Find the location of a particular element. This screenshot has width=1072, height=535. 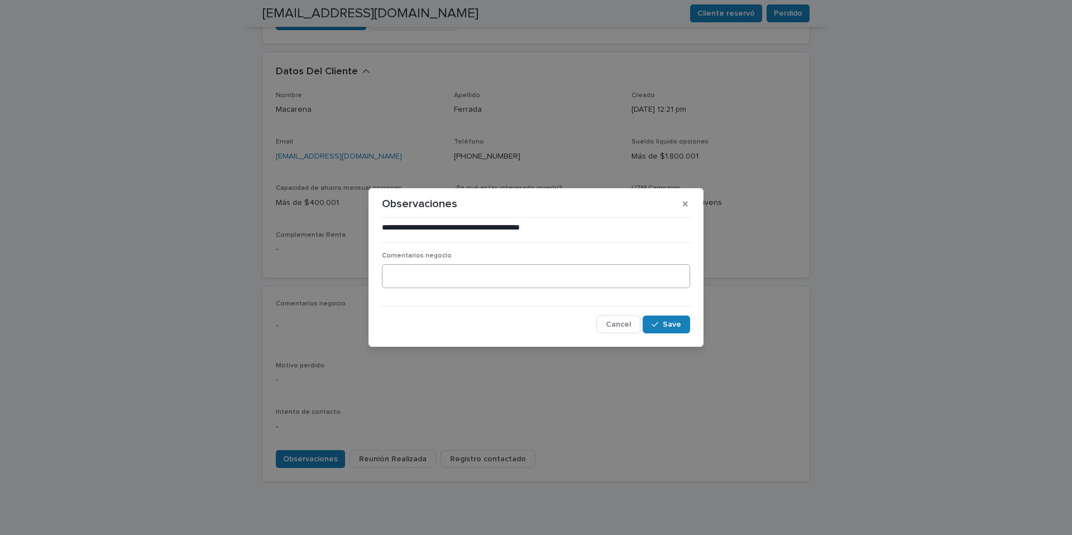

span: Cancel is located at coordinates (618, 324).